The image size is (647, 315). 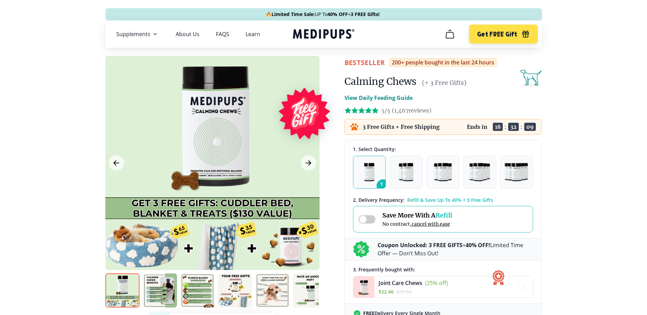 What do you see at coordinates (308, 163) in the screenshot?
I see `button: Next Image` at bounding box center [308, 163].